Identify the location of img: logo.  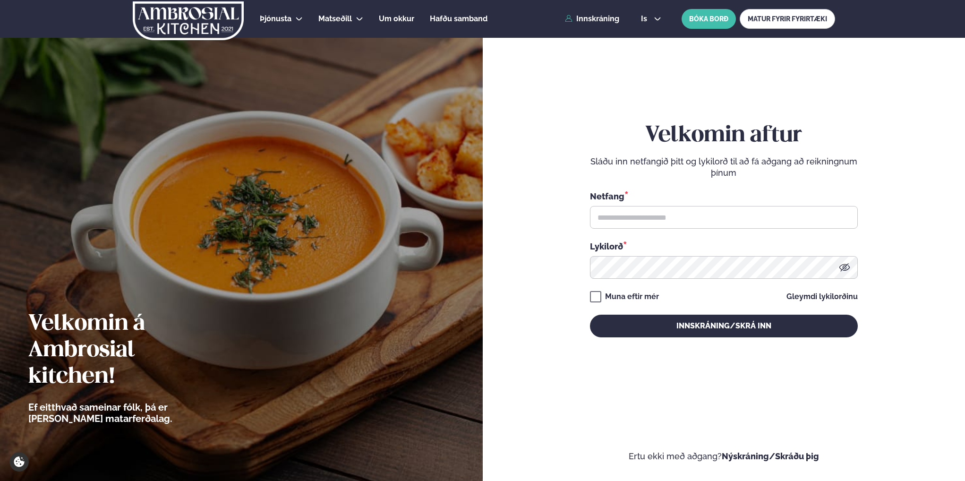
(188, 21).